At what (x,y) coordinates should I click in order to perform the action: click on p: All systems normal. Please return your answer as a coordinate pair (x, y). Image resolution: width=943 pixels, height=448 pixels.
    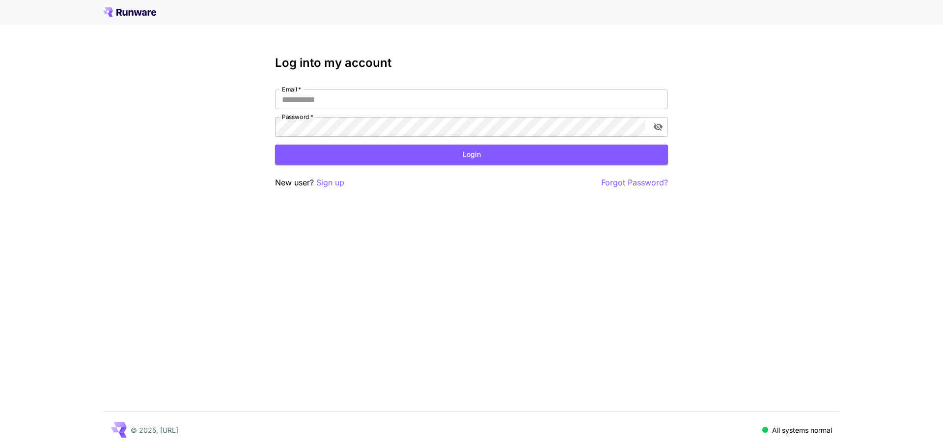
    Looking at the image, I should click on (802, 429).